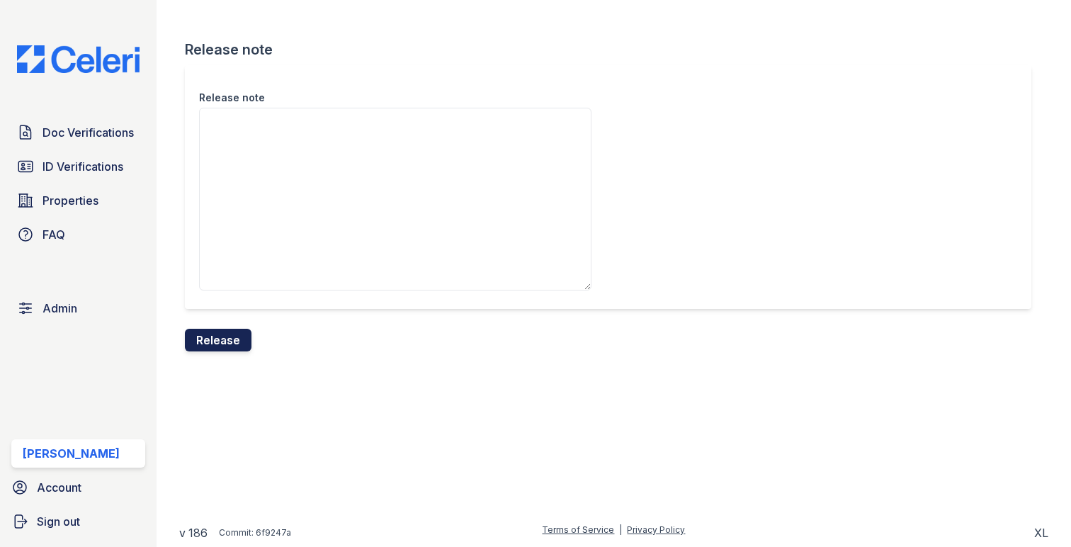 Image resolution: width=1071 pixels, height=547 pixels. Describe the element at coordinates (578, 529) in the screenshot. I see `a: Terms of Service` at that location.